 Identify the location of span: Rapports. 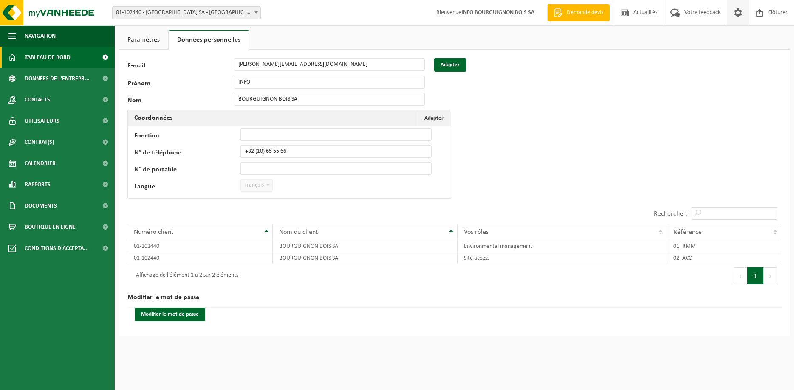
(37, 185).